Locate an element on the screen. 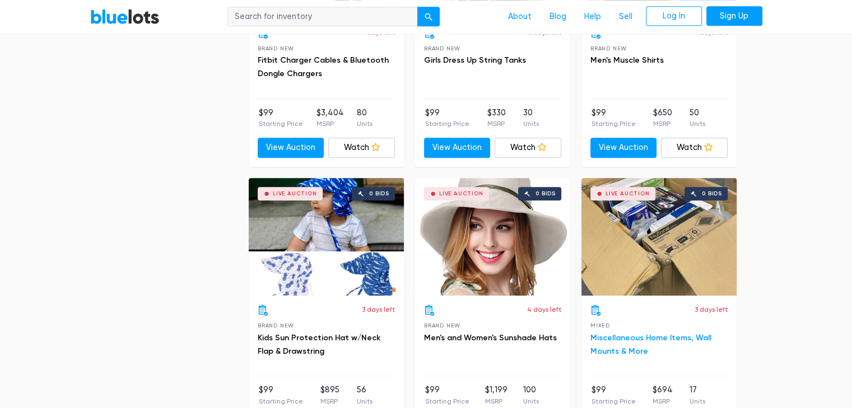  a: About is located at coordinates (520, 17).